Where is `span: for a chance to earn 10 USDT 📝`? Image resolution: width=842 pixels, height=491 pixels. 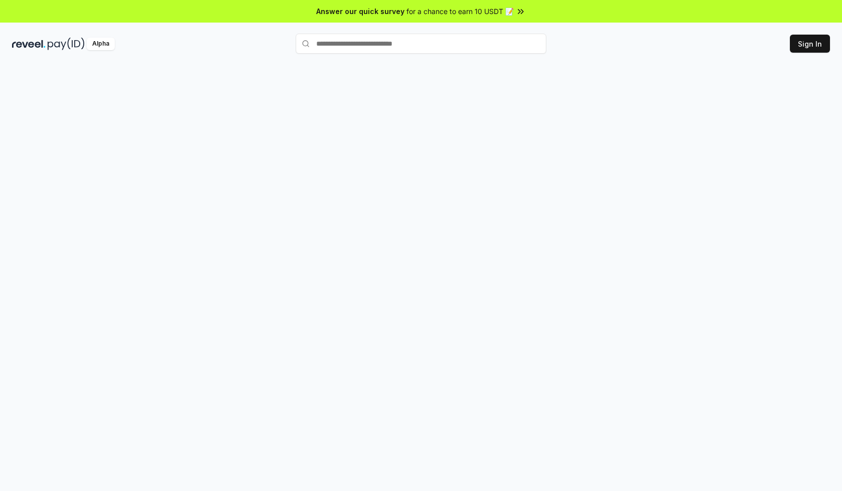
span: for a chance to earn 10 USDT 📝 is located at coordinates (460, 11).